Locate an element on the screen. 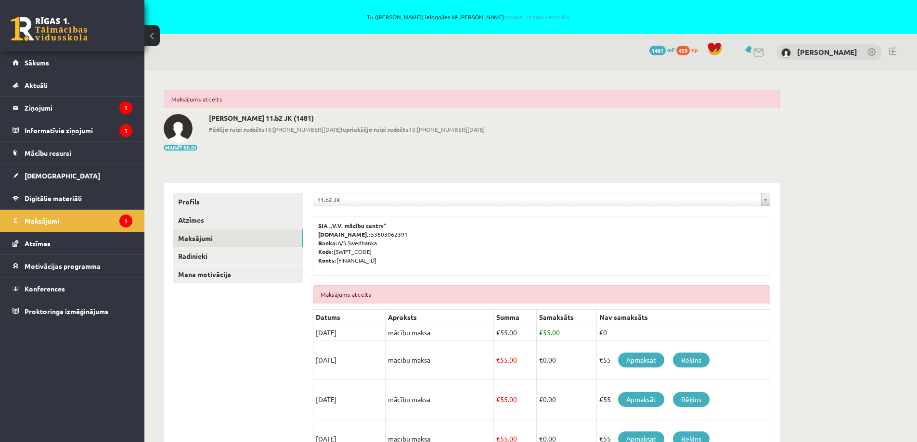  span: Motivācijas programma is located at coordinates (63, 266).